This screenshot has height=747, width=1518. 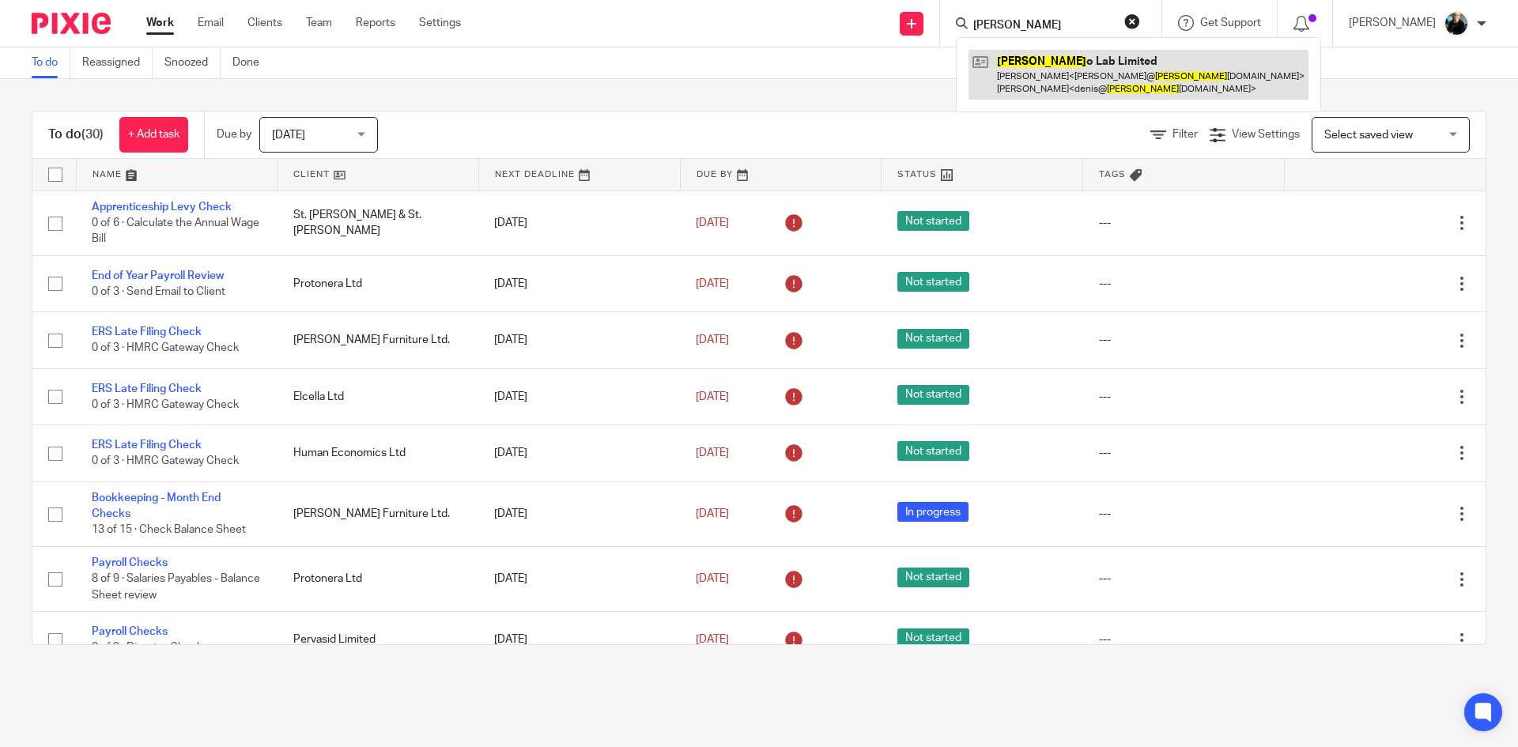 I want to click on span: (30), so click(x=92, y=134).